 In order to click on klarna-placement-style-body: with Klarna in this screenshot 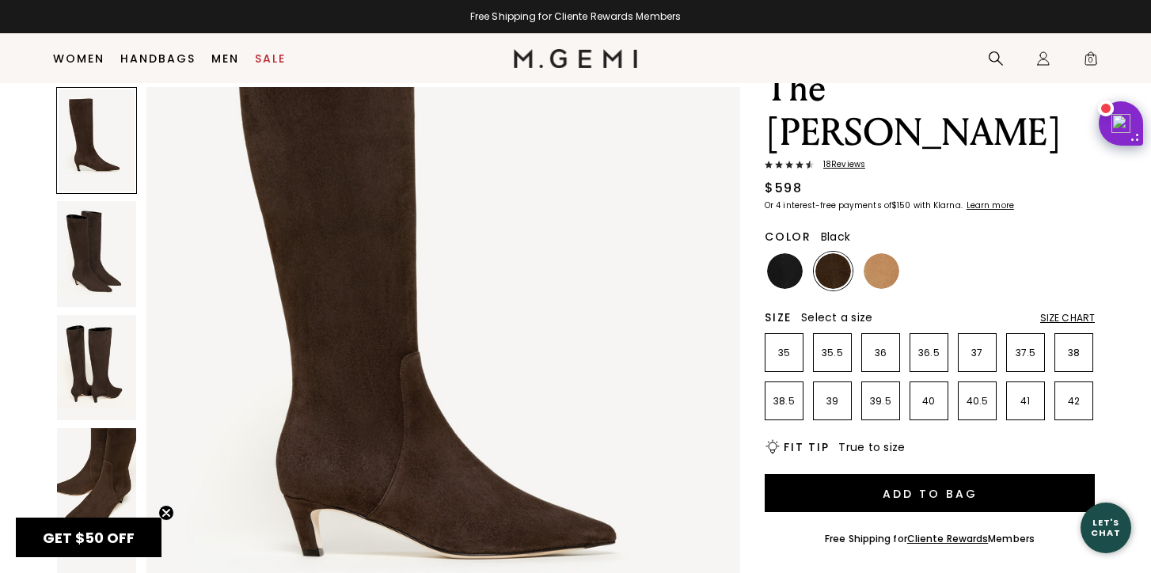, I will do `click(939, 205)`.